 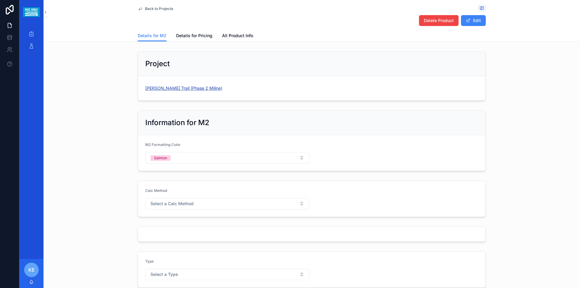 What do you see at coordinates (163, 144) in the screenshot?
I see `span: M2 Formatting Color` at bounding box center [163, 144].